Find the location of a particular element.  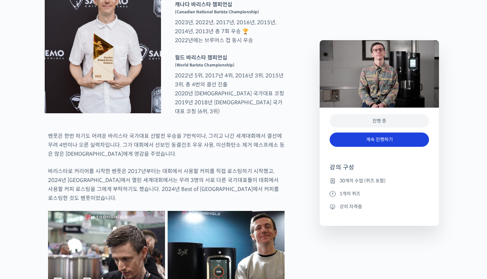

li: 강의 자격증 is located at coordinates (380, 206).